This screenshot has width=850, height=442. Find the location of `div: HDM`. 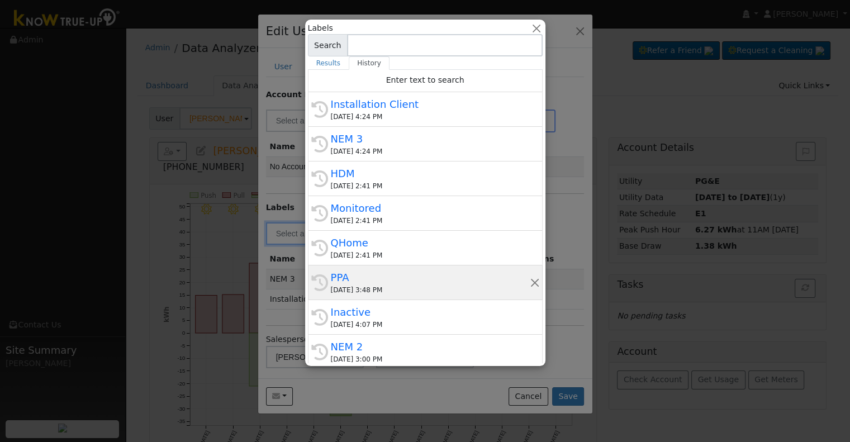

div: HDM is located at coordinates (430, 173).